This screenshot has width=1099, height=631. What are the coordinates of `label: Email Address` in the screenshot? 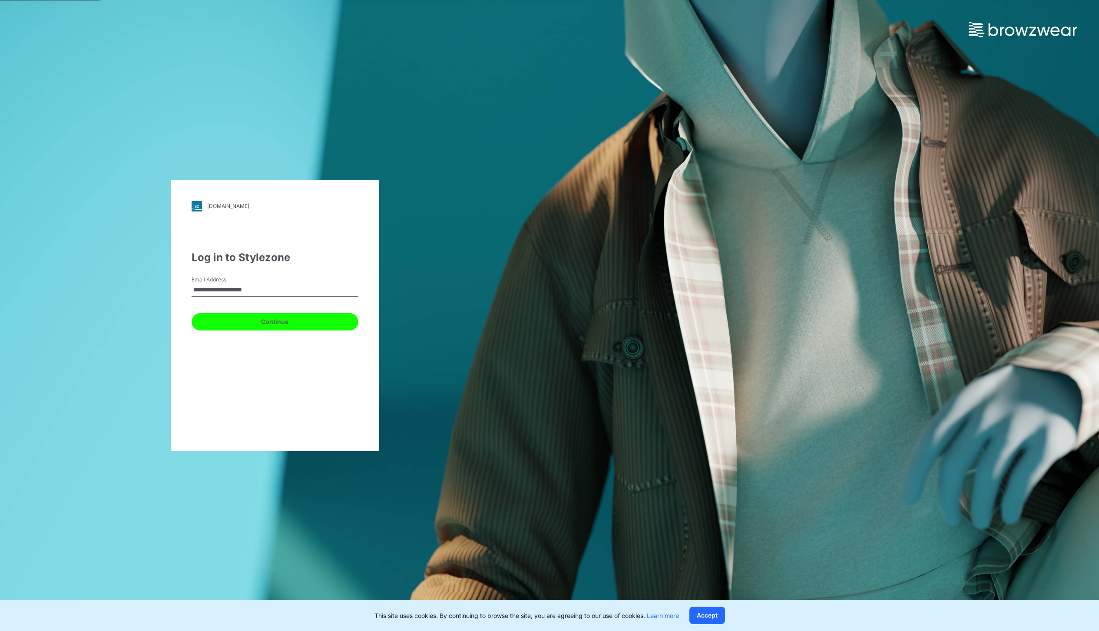 It's located at (222, 280).